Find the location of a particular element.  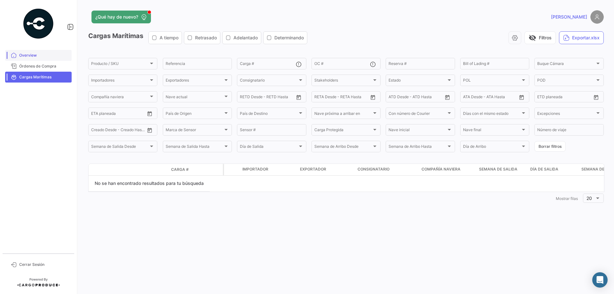

span: POL is located at coordinates (492, 81).